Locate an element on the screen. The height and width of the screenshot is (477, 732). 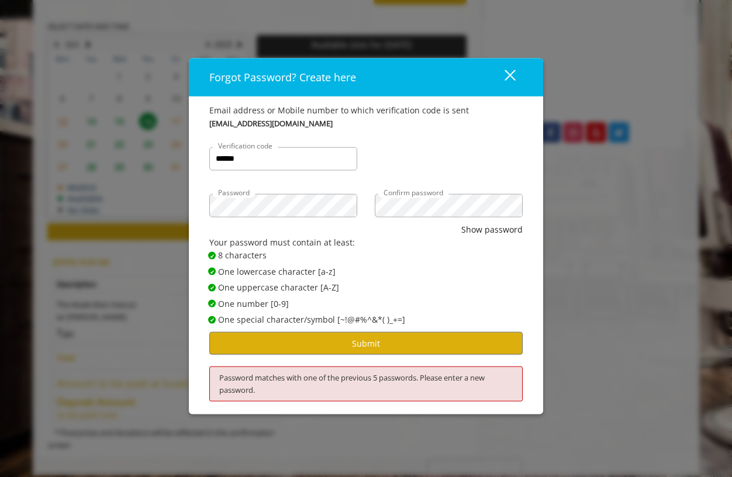
input: Verification code is located at coordinates (283, 158).